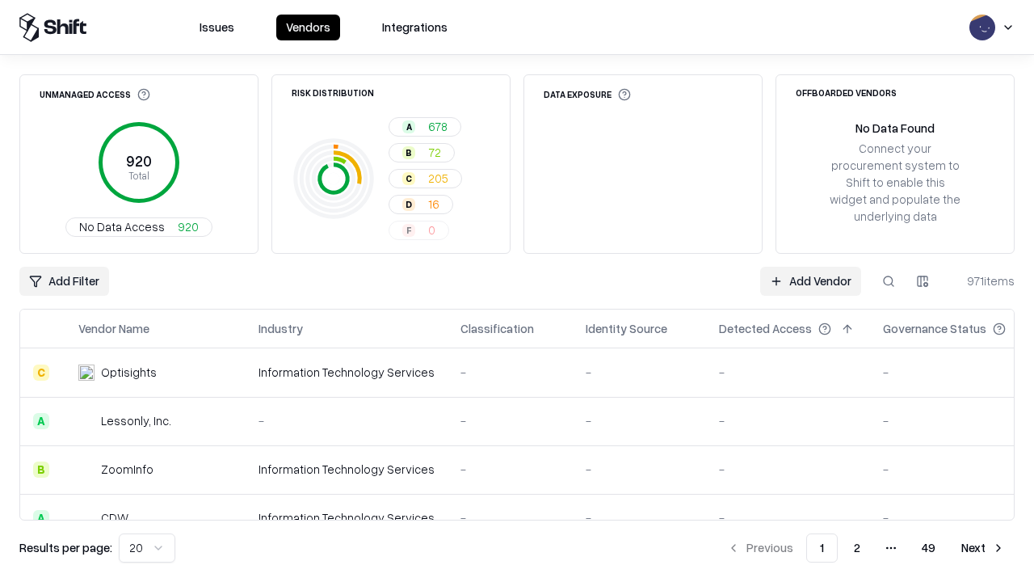 The image size is (1034, 582). What do you see at coordinates (626, 328) in the screenshot?
I see `div: Identity Source` at bounding box center [626, 328].